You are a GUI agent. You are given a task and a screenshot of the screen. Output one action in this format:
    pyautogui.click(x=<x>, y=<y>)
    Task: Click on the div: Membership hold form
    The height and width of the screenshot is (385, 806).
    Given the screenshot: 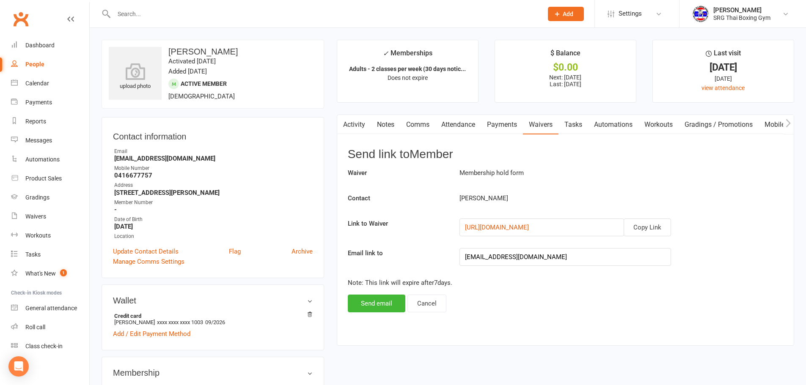 What is the action you would take?
    pyautogui.click(x=584, y=173)
    